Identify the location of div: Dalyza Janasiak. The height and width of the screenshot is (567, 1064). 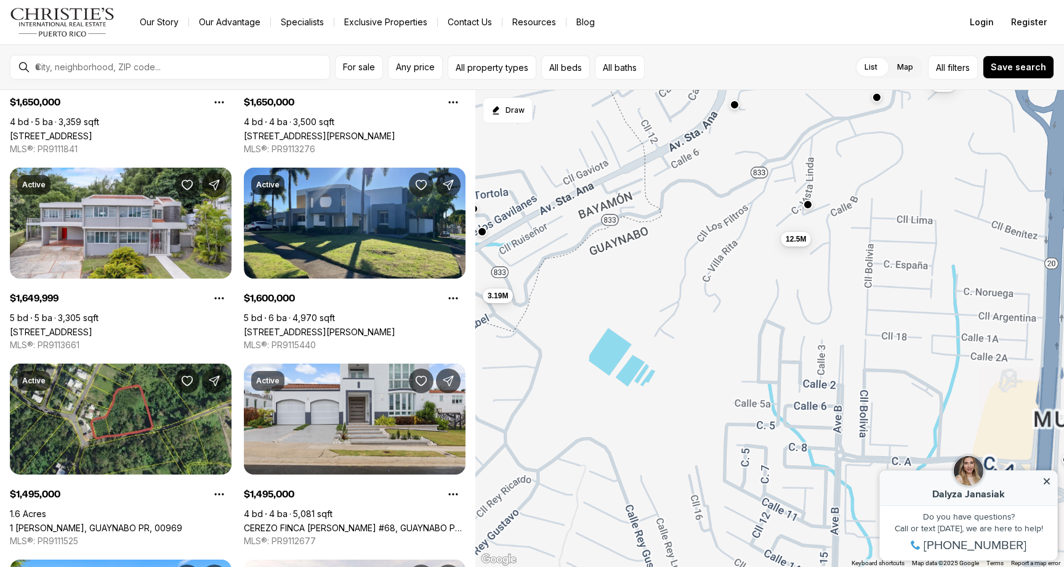
(95, 42).